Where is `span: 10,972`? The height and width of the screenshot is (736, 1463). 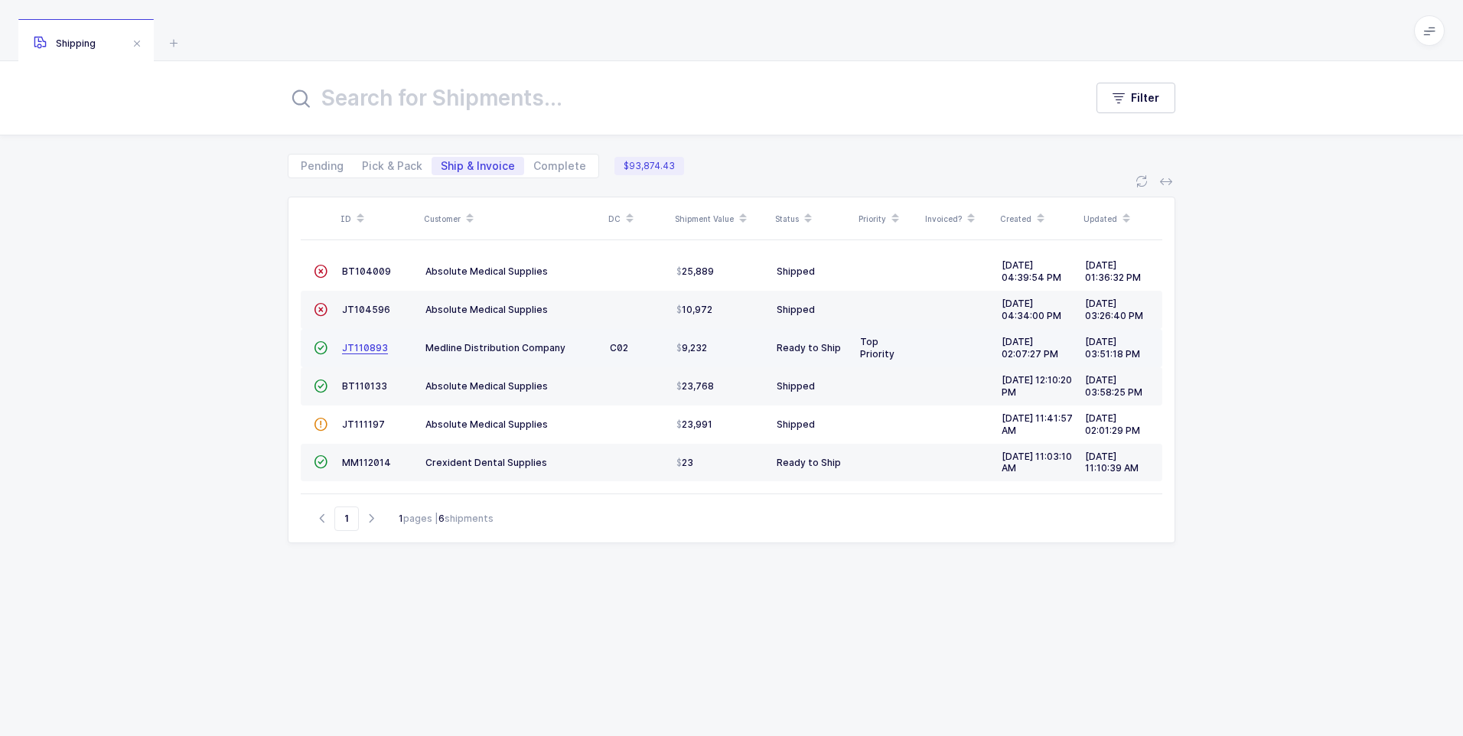 span: 10,972 is located at coordinates (694, 310).